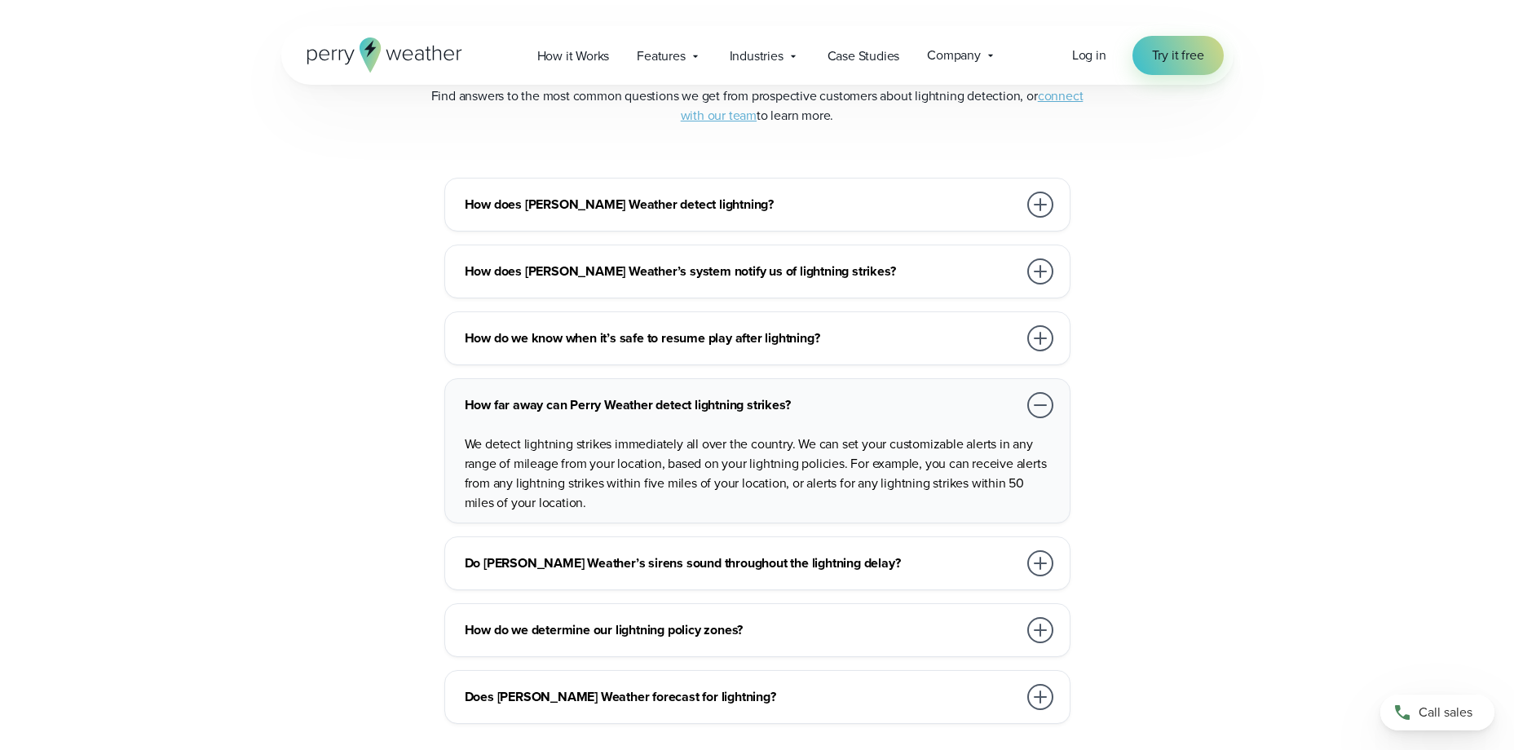 The width and height of the screenshot is (1514, 750). What do you see at coordinates (741, 630) in the screenshot?
I see `h3: How do we determine our lightning policy zones?` at bounding box center [741, 630].